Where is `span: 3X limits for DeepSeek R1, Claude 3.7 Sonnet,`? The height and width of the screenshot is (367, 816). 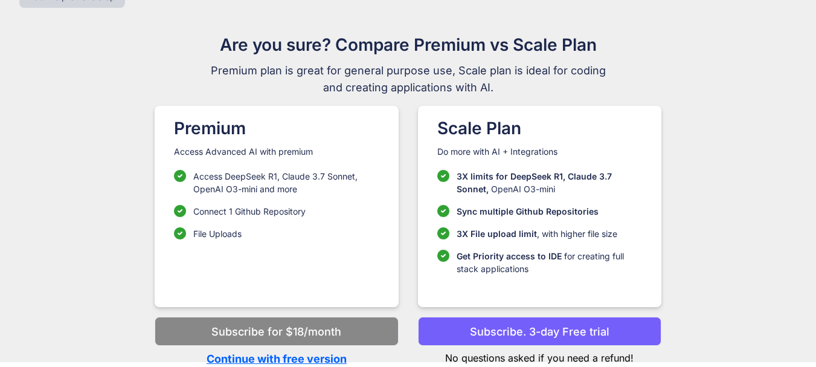 span: 3X limits for DeepSeek R1, Claude 3.7 Sonnet, is located at coordinates (534, 182).